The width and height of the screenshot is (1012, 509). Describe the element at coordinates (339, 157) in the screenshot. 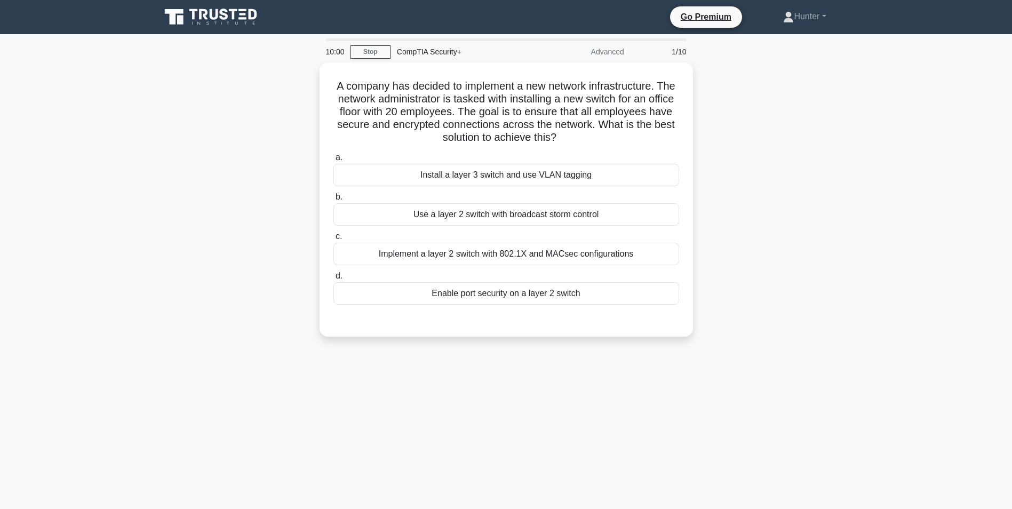

I see `span: a.` at that location.